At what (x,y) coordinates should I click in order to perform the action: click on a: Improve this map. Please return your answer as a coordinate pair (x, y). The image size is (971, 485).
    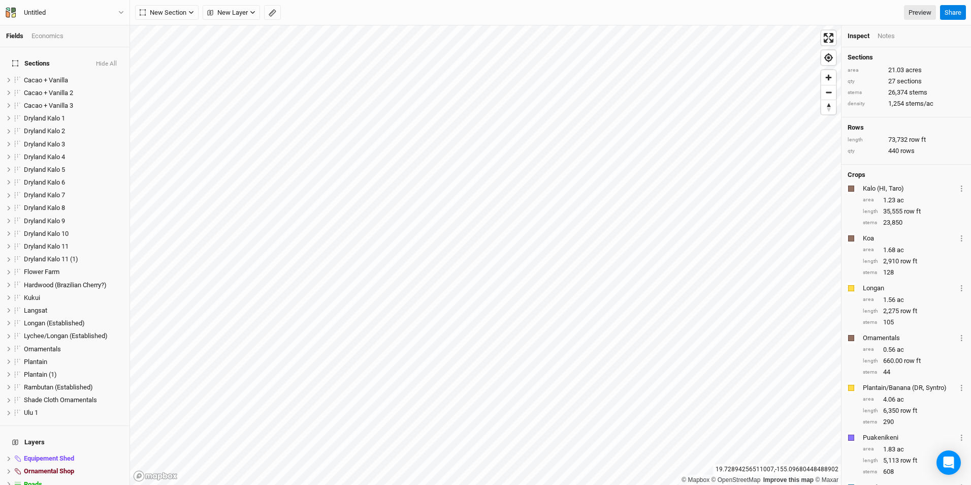
    Looking at the image, I should click on (788, 480).